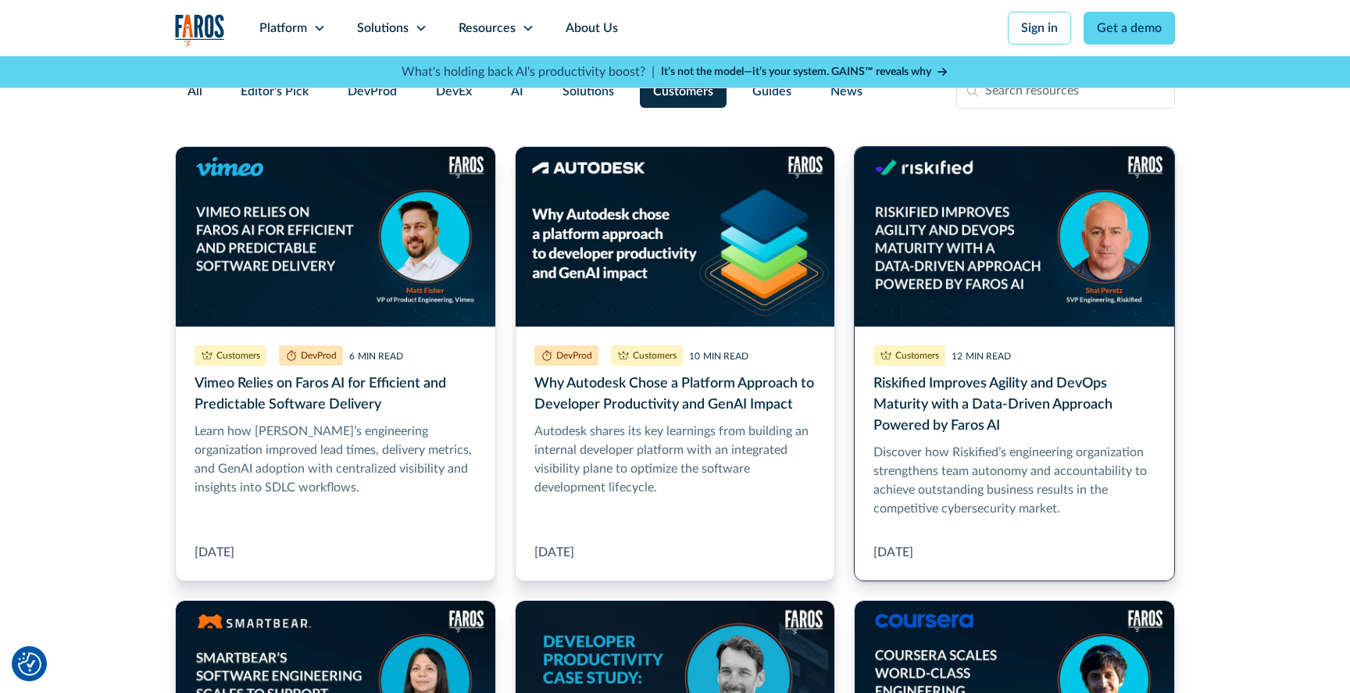 This screenshot has width=1350, height=693. What do you see at coordinates (1039, 28) in the screenshot?
I see `a: Sign in` at bounding box center [1039, 28].